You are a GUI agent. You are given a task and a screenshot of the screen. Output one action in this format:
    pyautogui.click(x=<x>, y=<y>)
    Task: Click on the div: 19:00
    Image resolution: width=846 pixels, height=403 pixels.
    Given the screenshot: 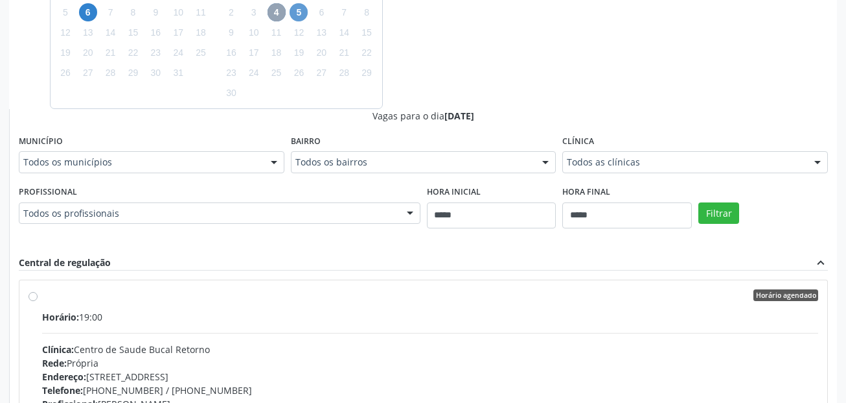 What is the action you would take?
    pyautogui.click(x=430, y=316)
    